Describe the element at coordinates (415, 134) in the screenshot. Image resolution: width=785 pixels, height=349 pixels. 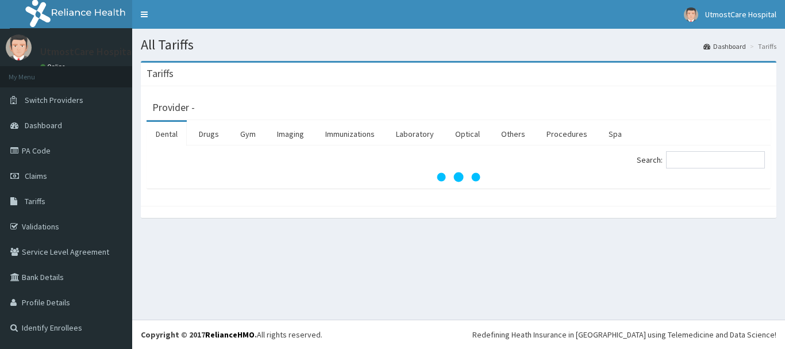
I see `a: Laboratory` at that location.